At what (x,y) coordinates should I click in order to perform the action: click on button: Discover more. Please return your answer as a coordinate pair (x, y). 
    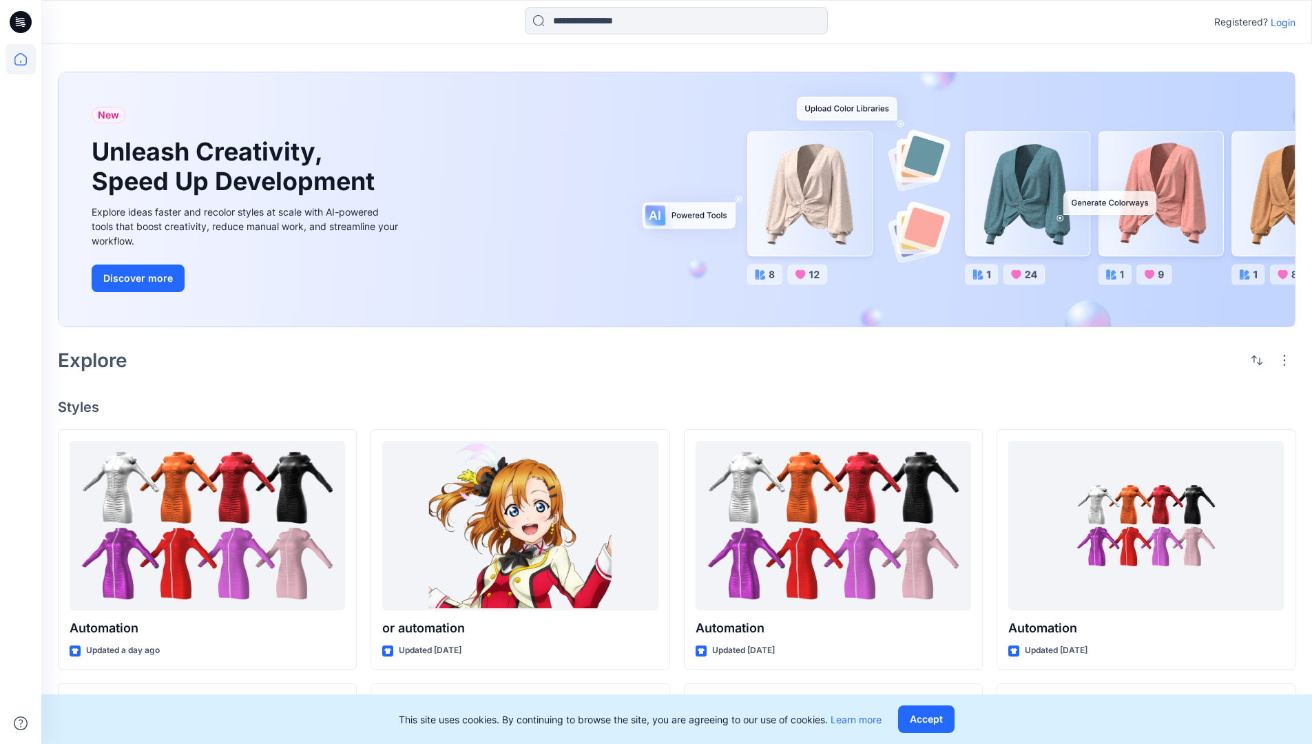
    Looking at the image, I should click on (138, 278).